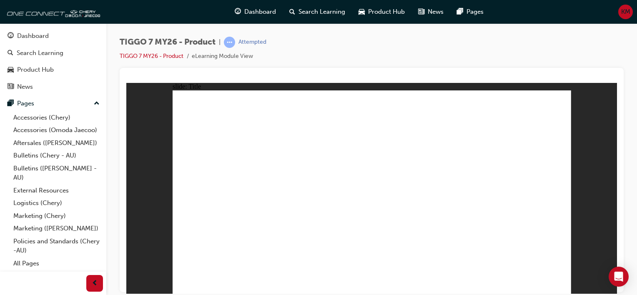 The image size is (637, 295). What do you see at coordinates (229, 42) in the screenshot?
I see `span: learningRecordVerb_ATTEMPT-icon` at bounding box center [229, 42].